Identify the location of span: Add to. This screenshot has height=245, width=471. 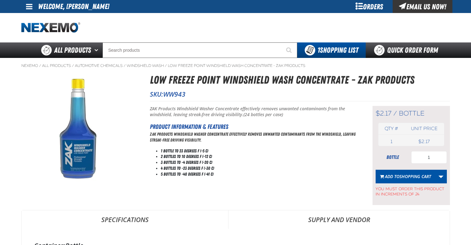
(408, 176).